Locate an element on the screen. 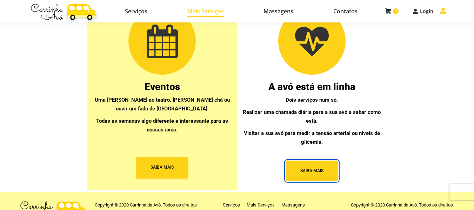 The image size is (474, 210). div: Dois serviços num só. is located at coordinates (311, 121).